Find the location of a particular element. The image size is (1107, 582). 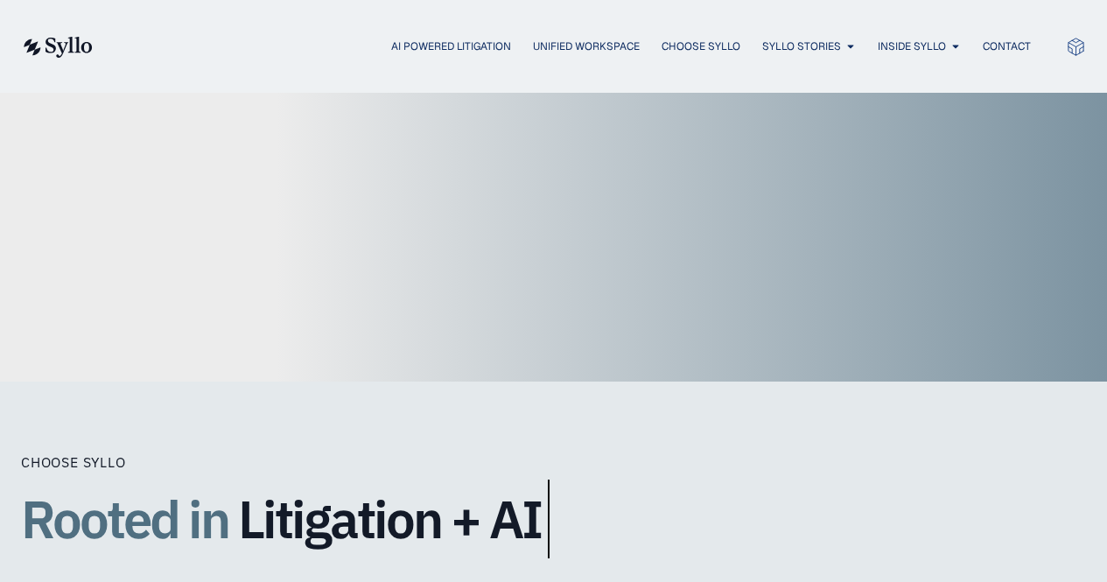

span: AI Powered Litigation is located at coordinates (451, 46).